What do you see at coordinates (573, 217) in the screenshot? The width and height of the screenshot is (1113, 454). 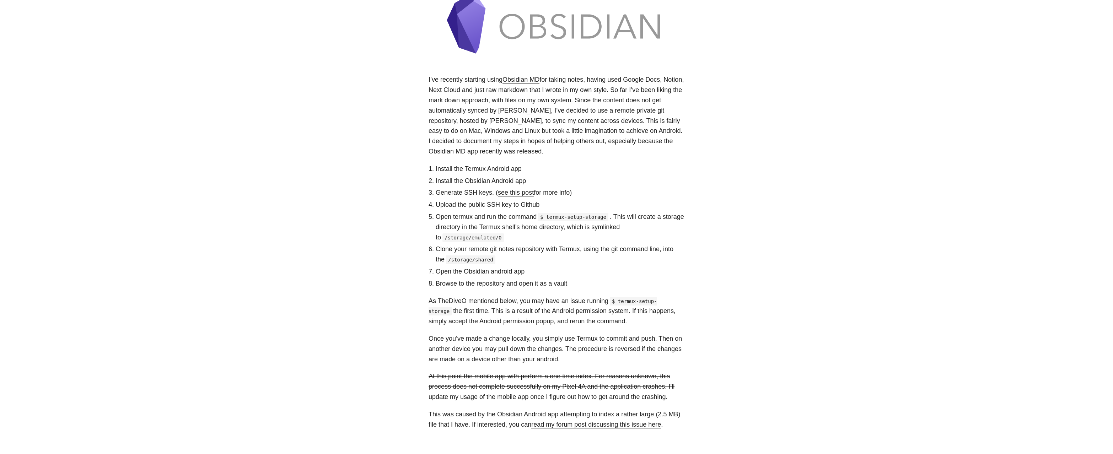 I see `code: $ termux-setup-storage` at bounding box center [573, 217].